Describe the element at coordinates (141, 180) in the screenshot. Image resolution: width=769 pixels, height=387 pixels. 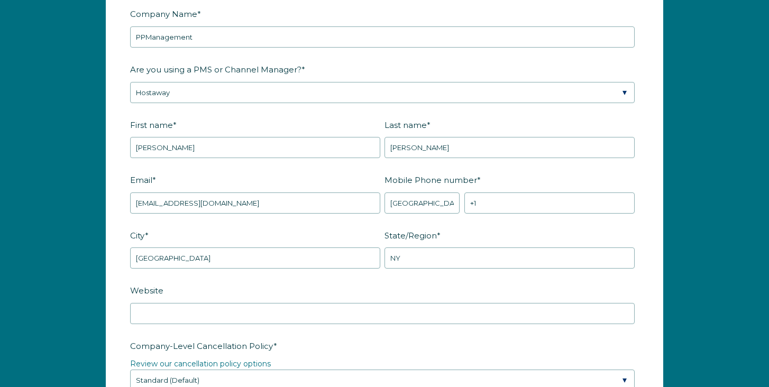
I see `span: Email` at that location.